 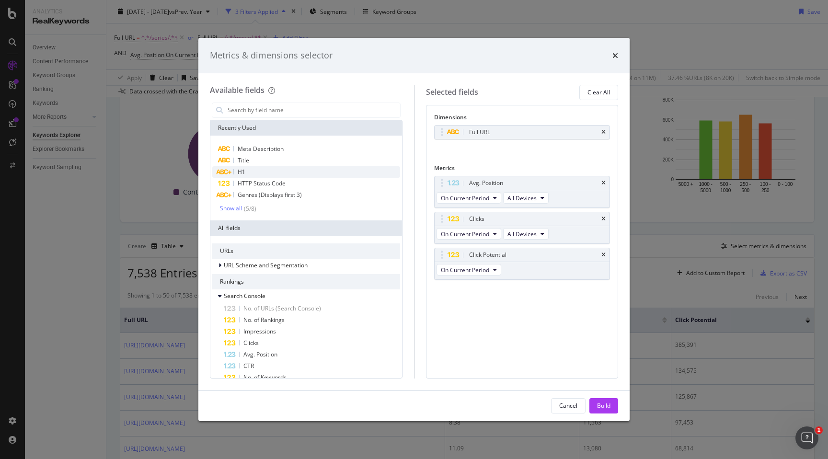 What do you see at coordinates (243, 160) in the screenshot?
I see `span: Title` at bounding box center [243, 160].